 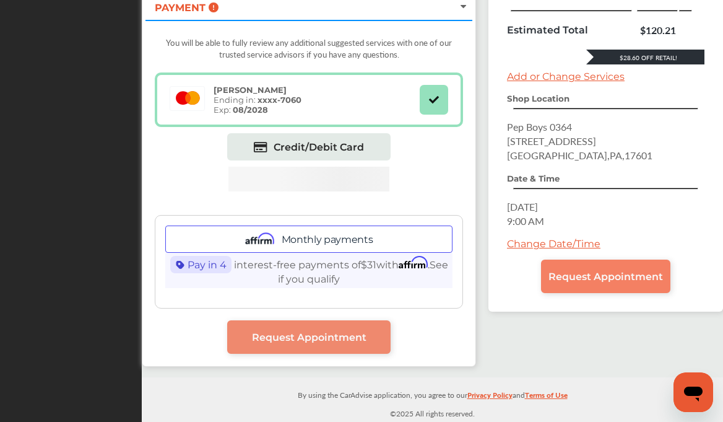 I want to click on img: affirm.ee73cc9f.svg, so click(x=259, y=239).